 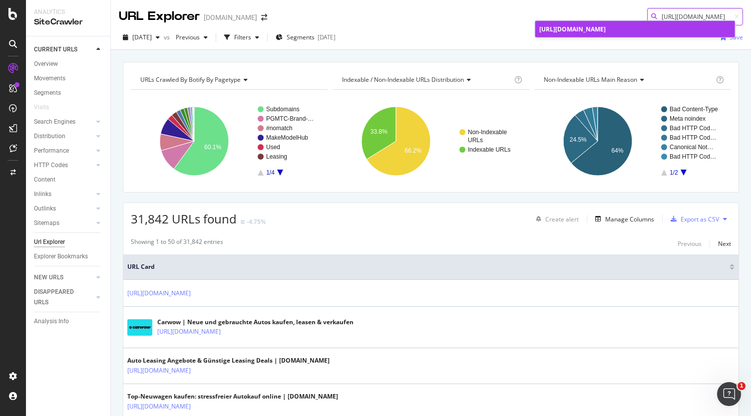 What do you see at coordinates (724, 244) in the screenshot?
I see `button: Next` at bounding box center [724, 244].